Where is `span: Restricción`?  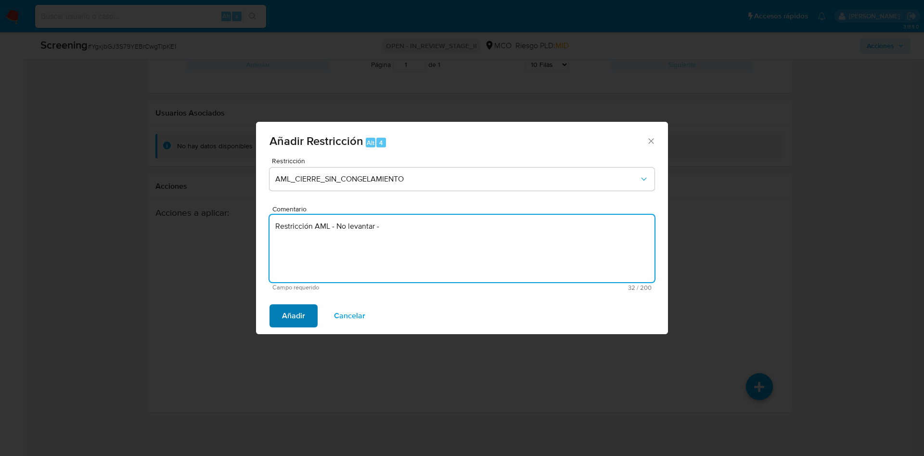 span: Restricción is located at coordinates (464, 161).